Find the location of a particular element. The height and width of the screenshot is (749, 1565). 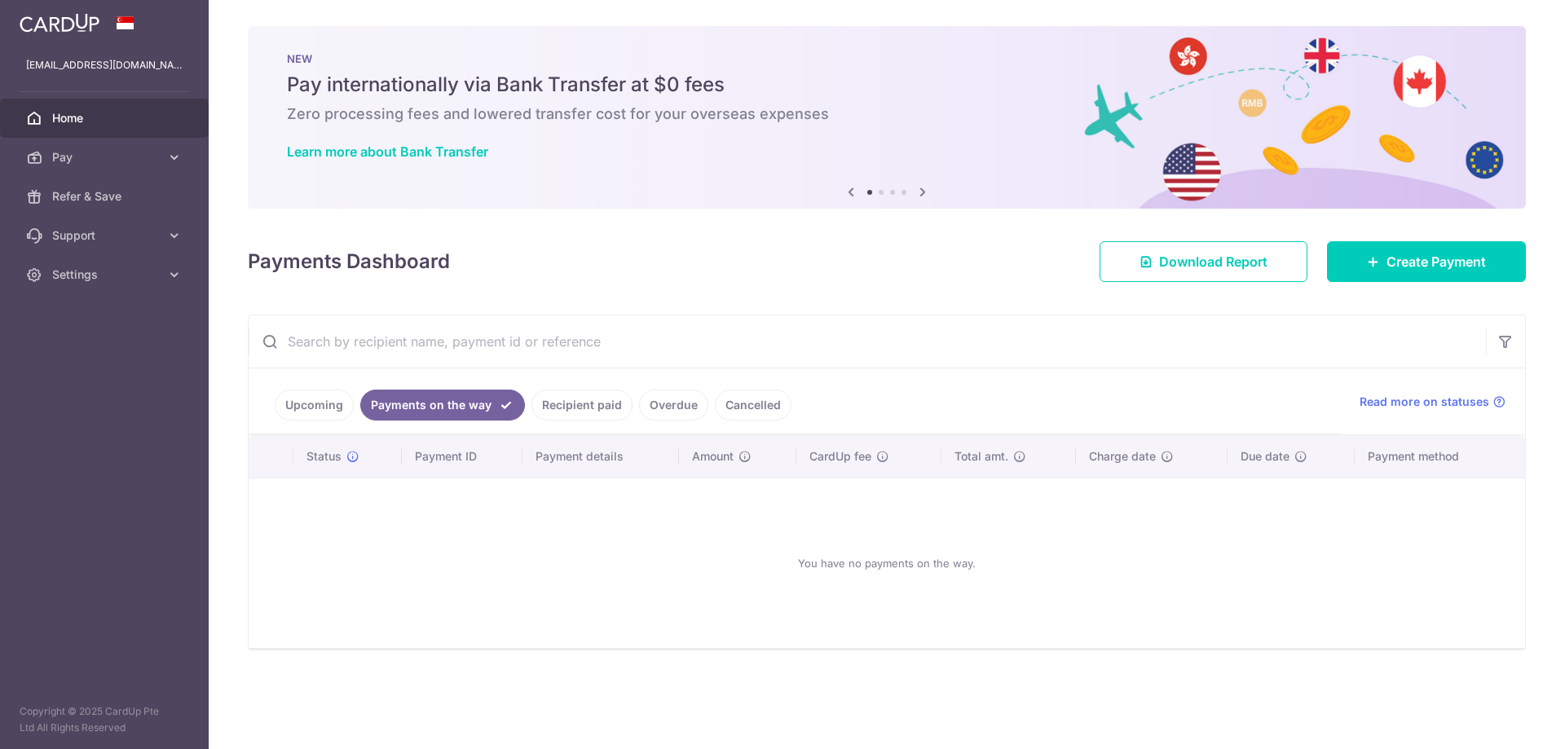

span: Total amt. is located at coordinates (981, 456).